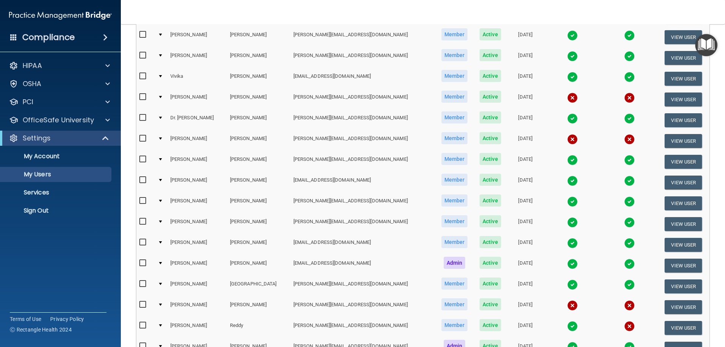 This screenshot has height=347, width=725. What do you see at coordinates (32, 66) in the screenshot?
I see `p: HIPAA` at bounding box center [32, 66].